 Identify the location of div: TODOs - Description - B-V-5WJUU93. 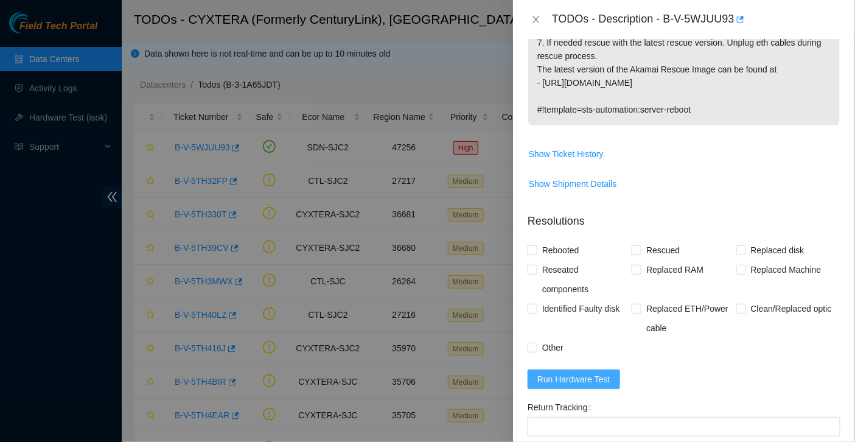
(696, 19).